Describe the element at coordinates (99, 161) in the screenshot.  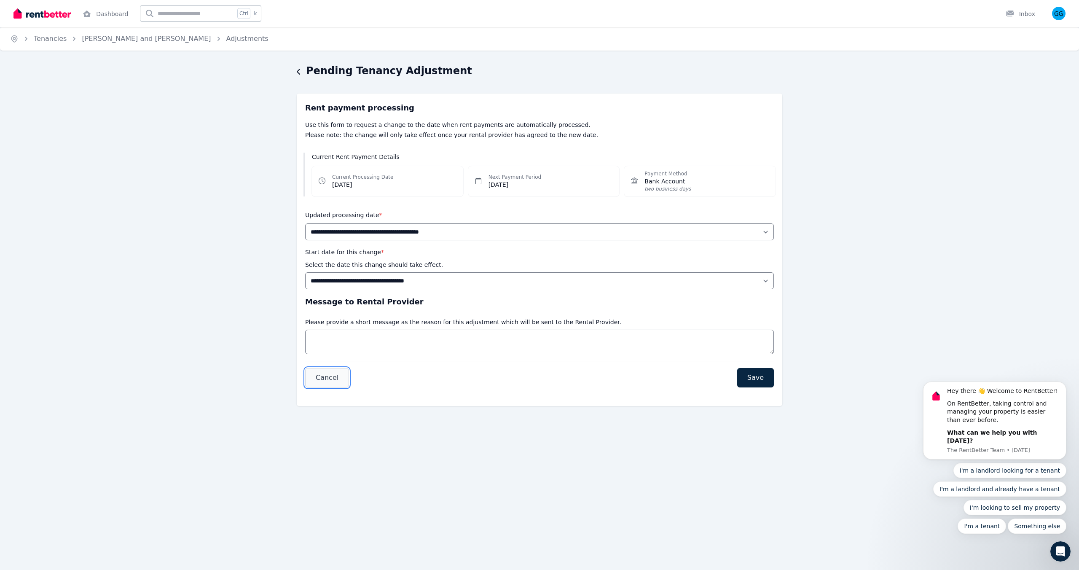
I see `button: Quick reply: I'm a landlord looking for a tenant` at that location.